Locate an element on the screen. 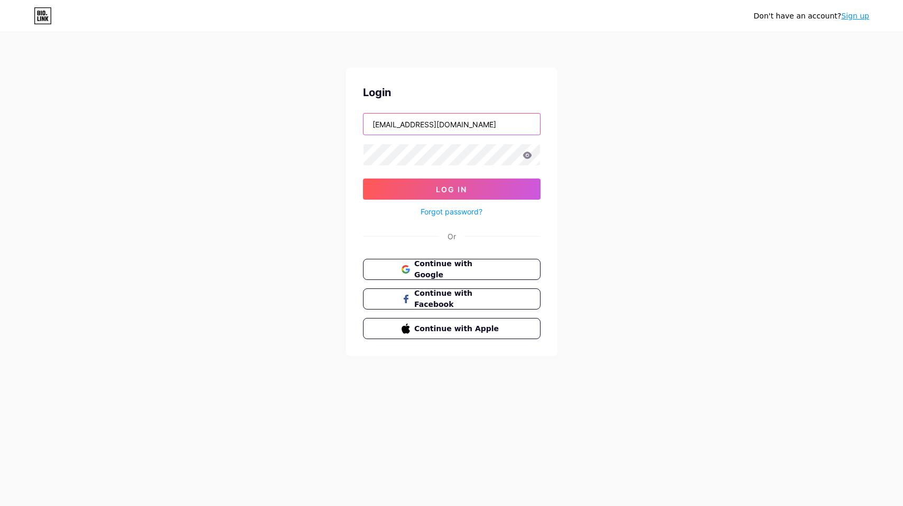 The image size is (903, 506). button: Log In is located at coordinates (452, 189).